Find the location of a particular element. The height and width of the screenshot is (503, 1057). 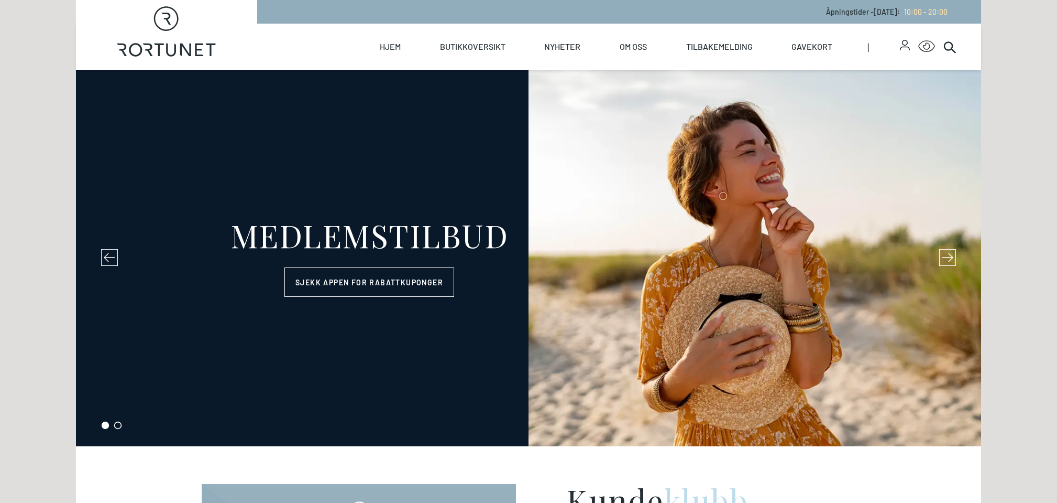

a: Om oss is located at coordinates (634, 47).